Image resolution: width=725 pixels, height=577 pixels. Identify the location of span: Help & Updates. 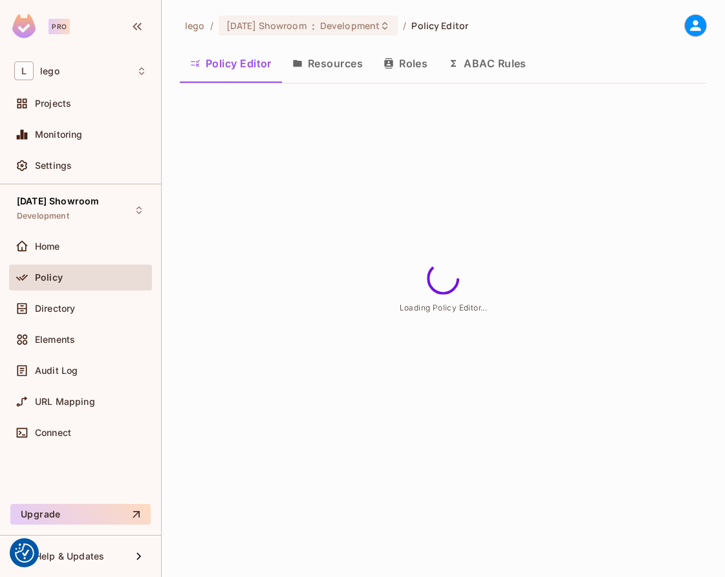
(69, 556).